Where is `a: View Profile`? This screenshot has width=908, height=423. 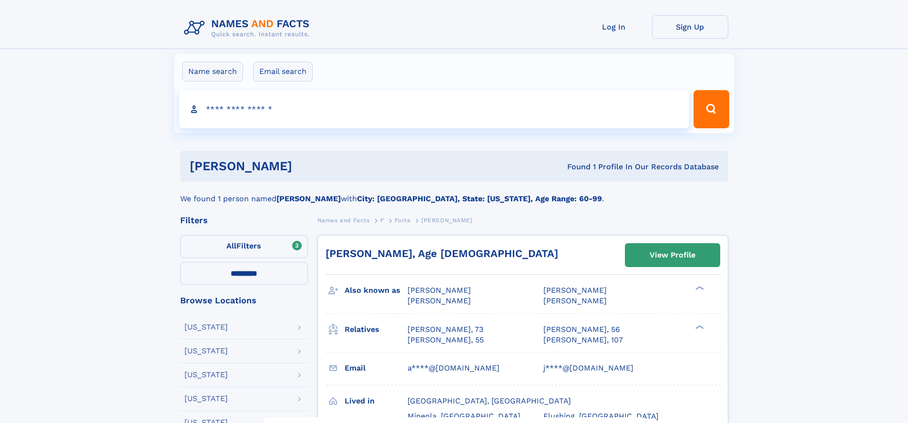
a: View Profile is located at coordinates (673, 255).